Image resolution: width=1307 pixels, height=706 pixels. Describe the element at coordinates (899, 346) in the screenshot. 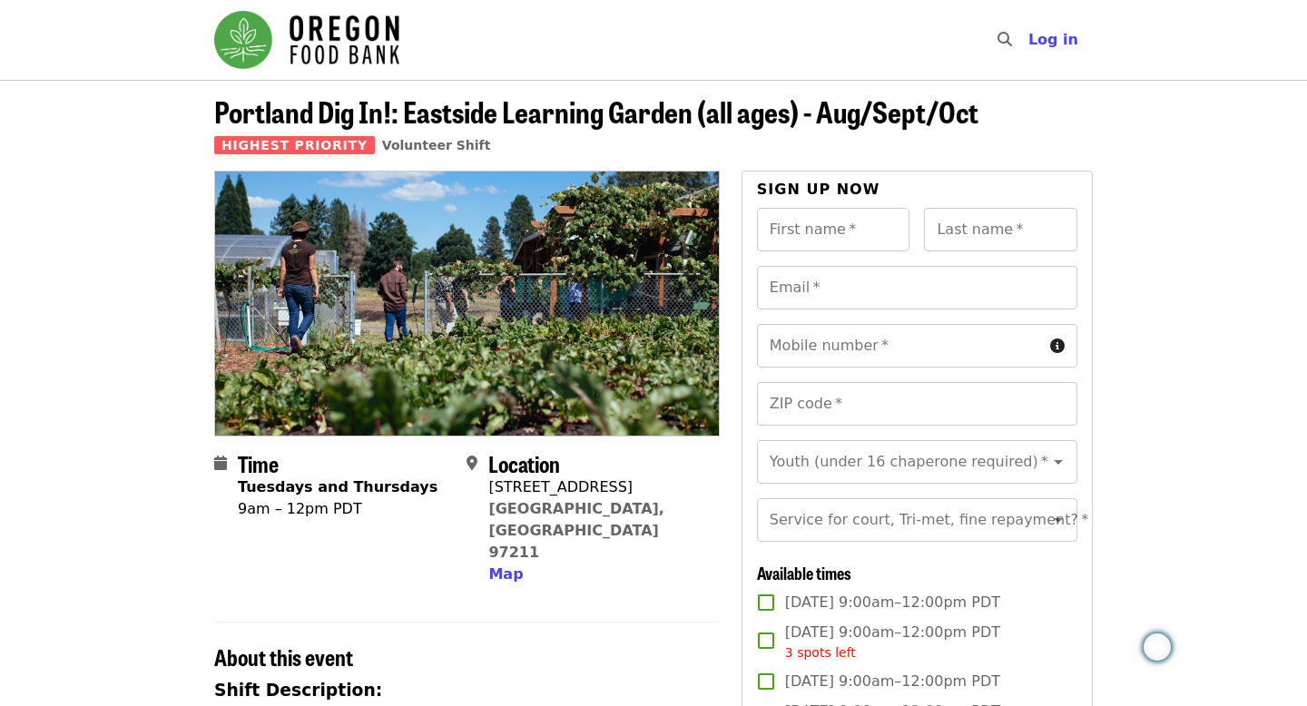

I see `input: Mobile number` at that location.